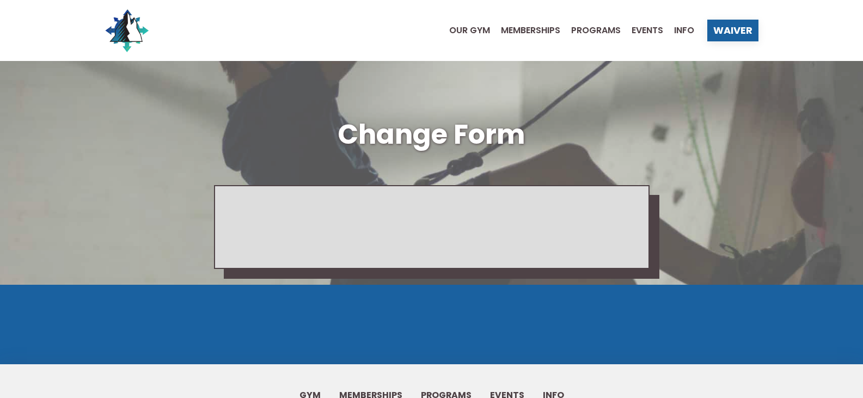 Image resolution: width=863 pixels, height=398 pixels. What do you see at coordinates (525, 31) in the screenshot?
I see `a: Memberships` at bounding box center [525, 31].